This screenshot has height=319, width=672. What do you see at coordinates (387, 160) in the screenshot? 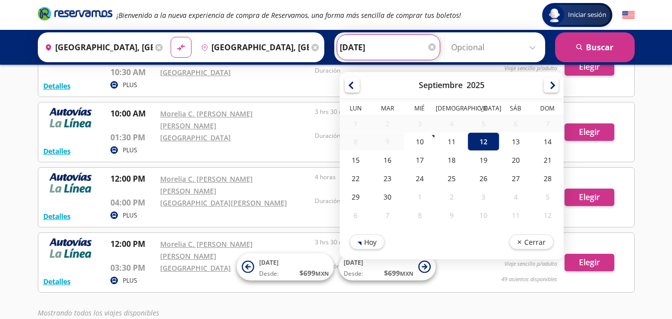
I see `div: 16-Sep-25` at bounding box center [387, 160].